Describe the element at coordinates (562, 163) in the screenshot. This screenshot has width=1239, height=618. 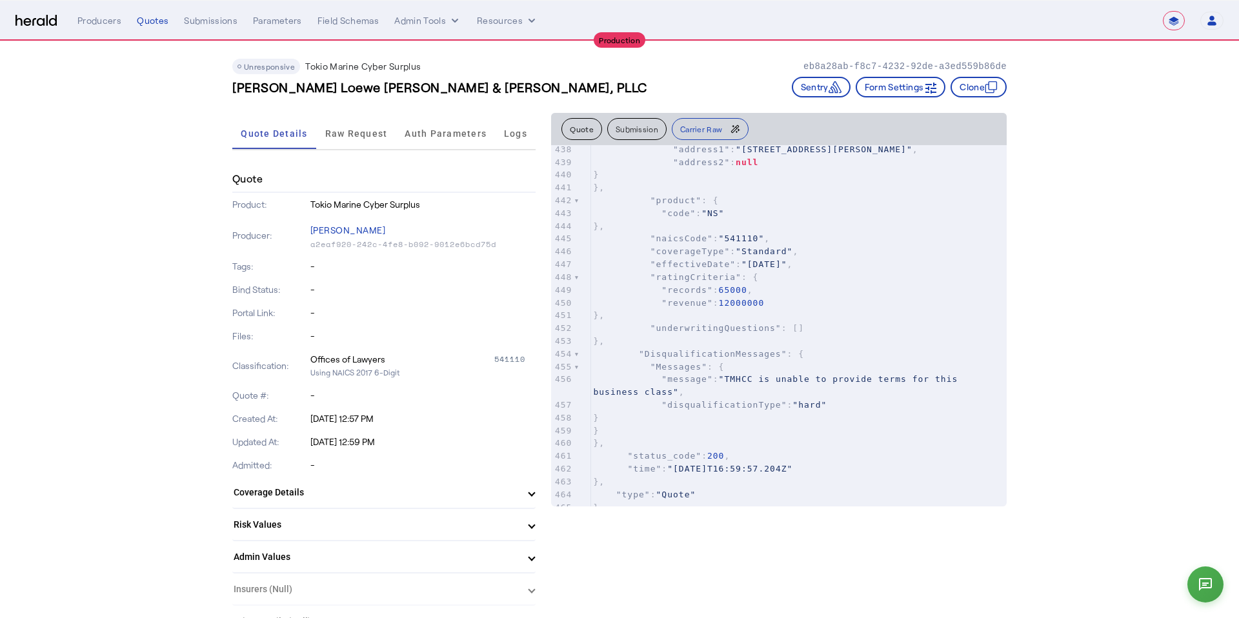
I see `div: 439` at that location.